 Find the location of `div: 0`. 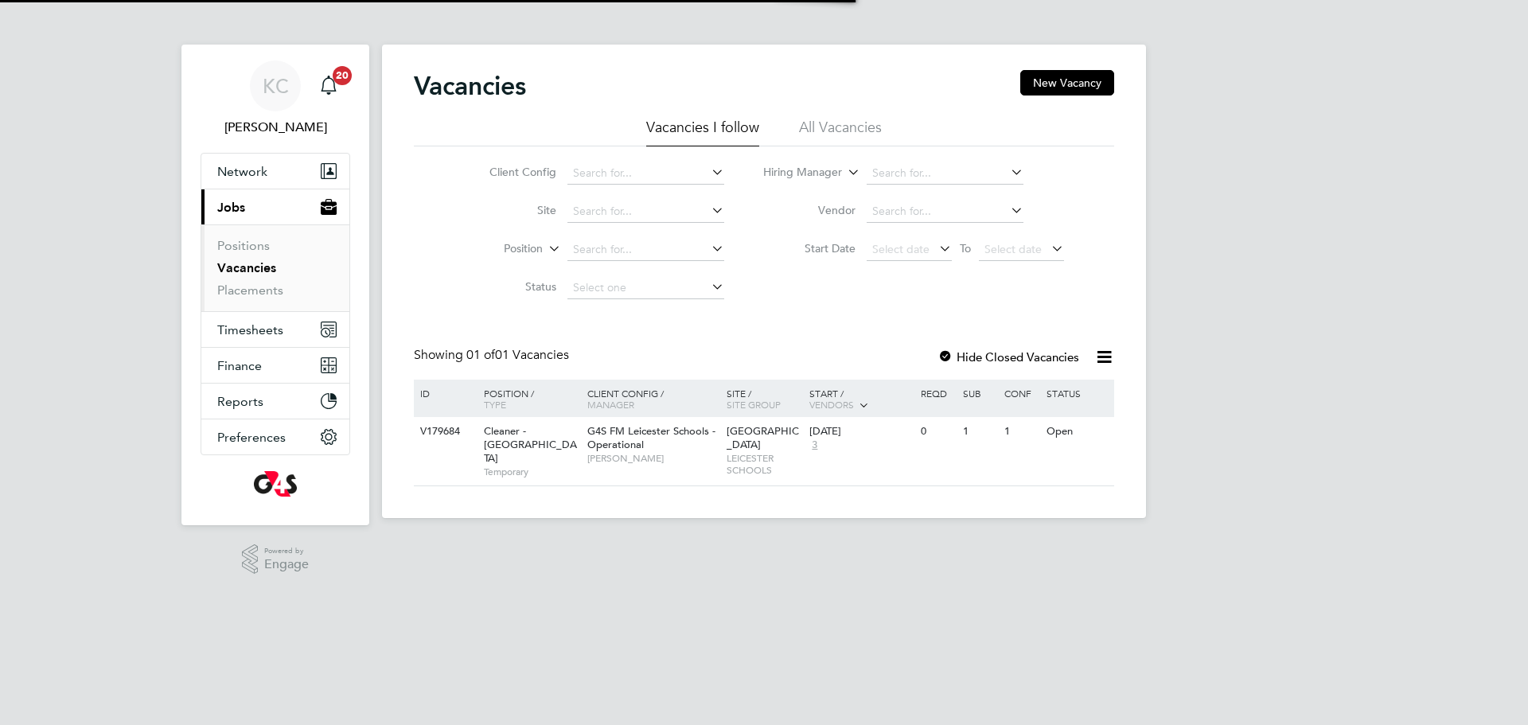

div: 0 is located at coordinates (937, 431).